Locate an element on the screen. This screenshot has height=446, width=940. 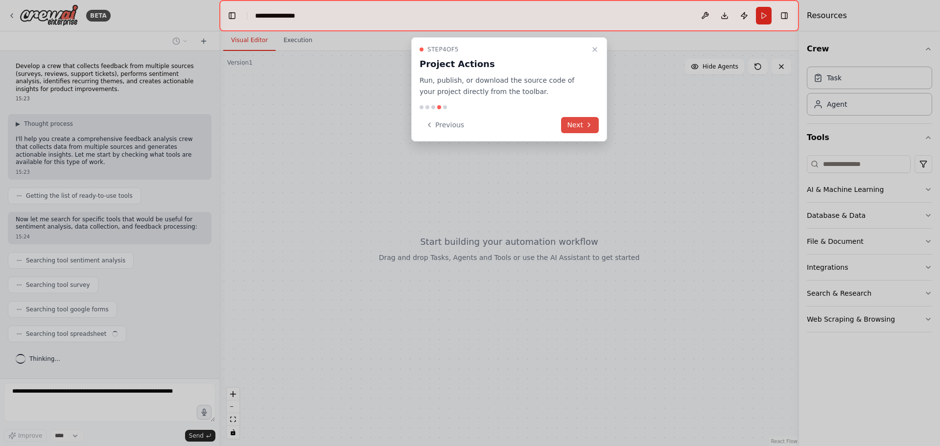
button: Hide left sidebar is located at coordinates (232, 16).